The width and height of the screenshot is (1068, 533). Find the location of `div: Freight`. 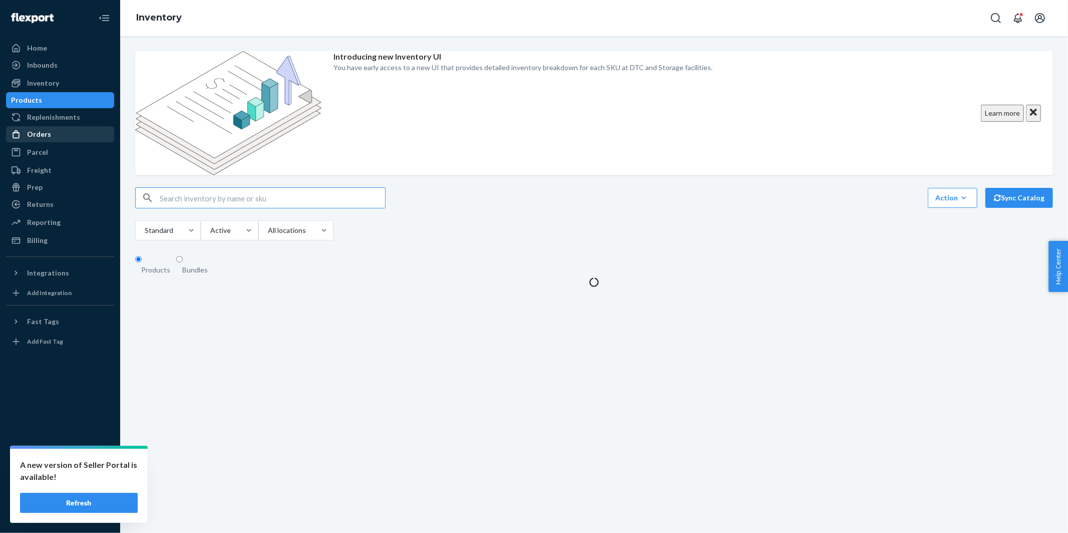

div: Freight is located at coordinates (39, 170).